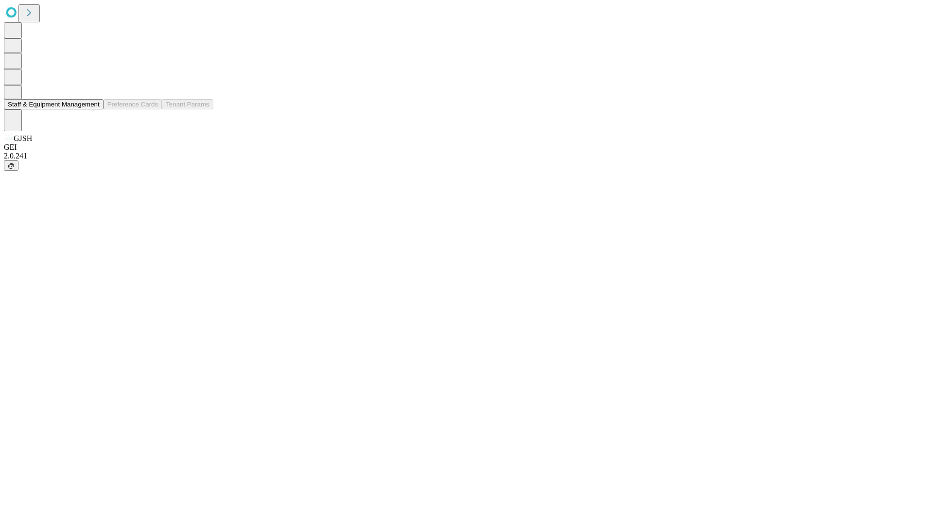  I want to click on div: 2.0.241, so click(466, 156).